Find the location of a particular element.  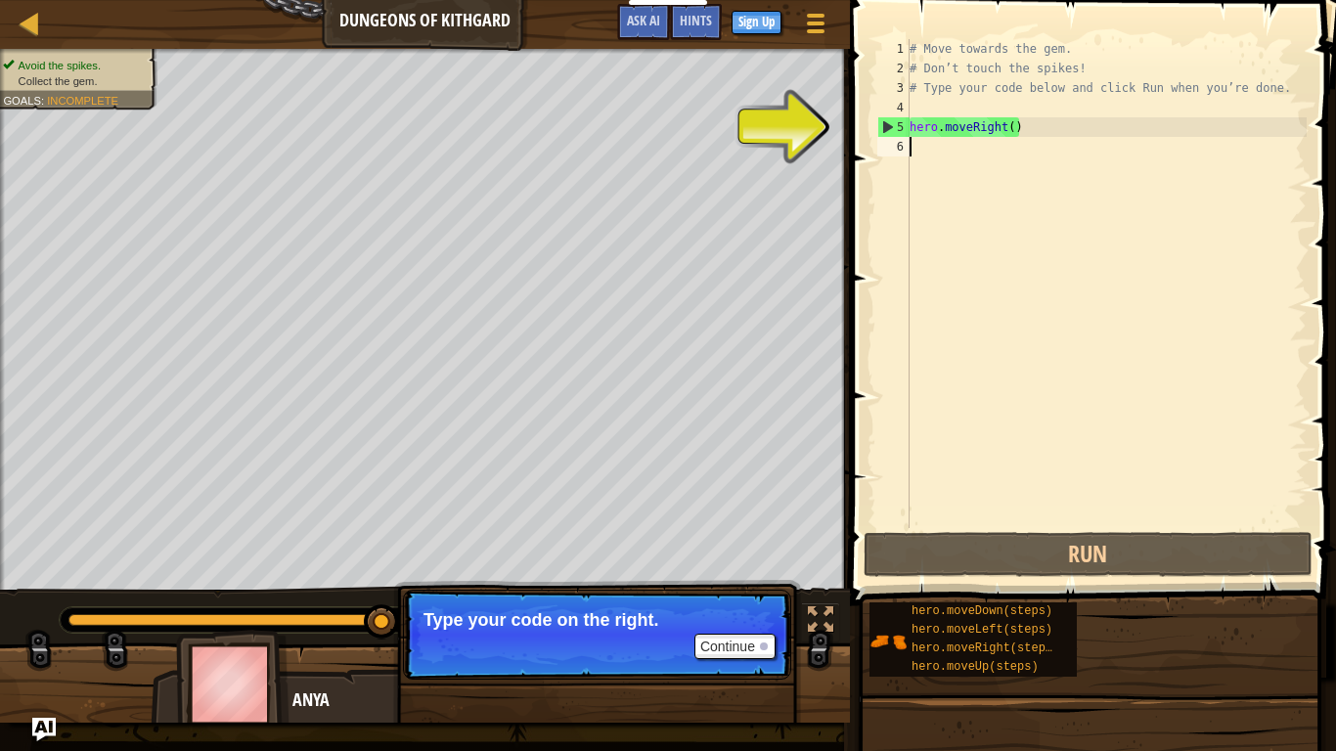

span: Ask AI is located at coordinates (644, 20).